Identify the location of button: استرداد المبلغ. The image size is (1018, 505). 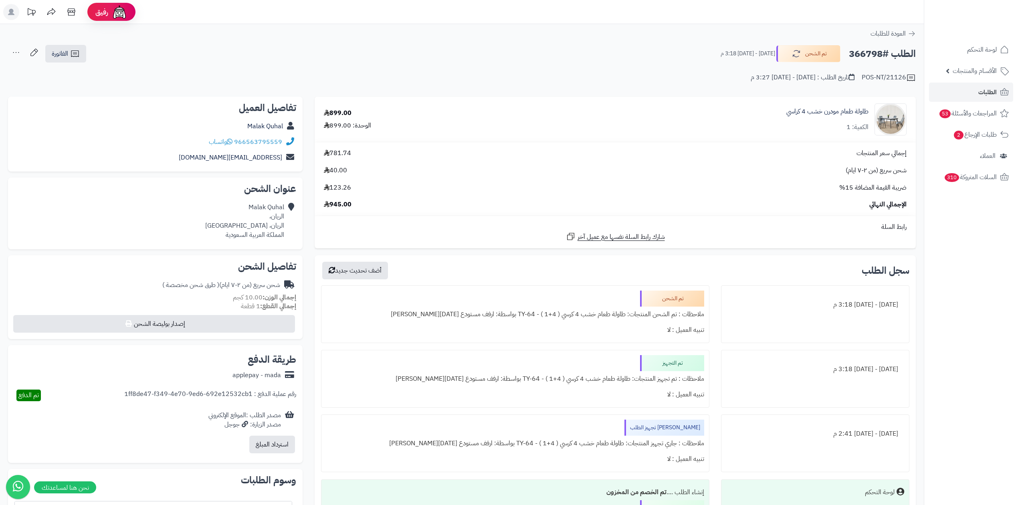
(272, 445).